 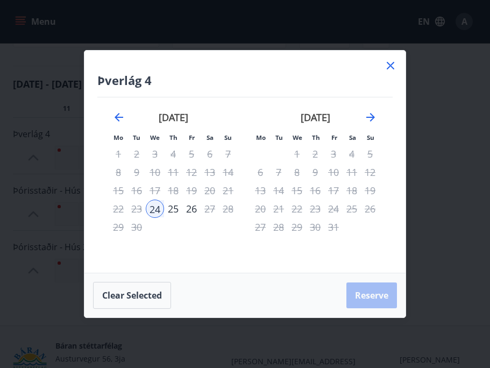 I want to click on td: Not available. Thursday, October 2, 2025, so click(x=315, y=154).